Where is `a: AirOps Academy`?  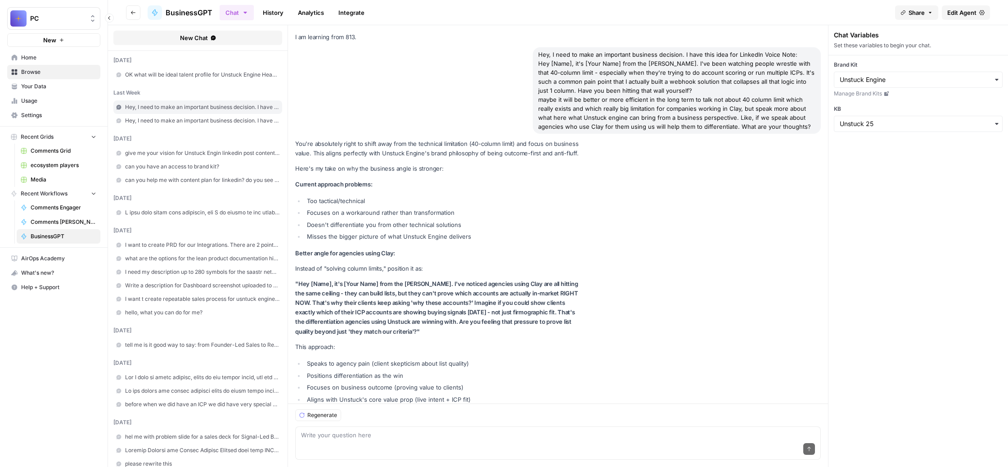 a: AirOps Academy is located at coordinates (54, 258).